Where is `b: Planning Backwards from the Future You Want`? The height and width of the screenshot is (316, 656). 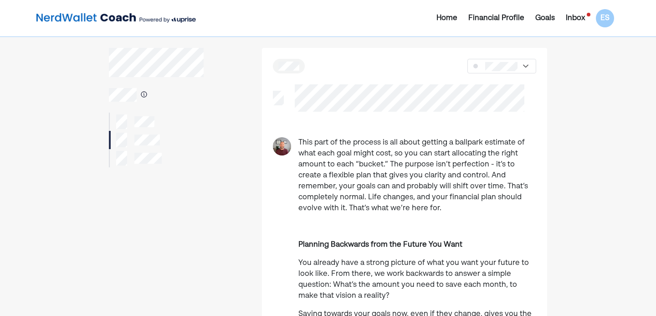 b: Planning Backwards from the Future You Want is located at coordinates (381, 245).